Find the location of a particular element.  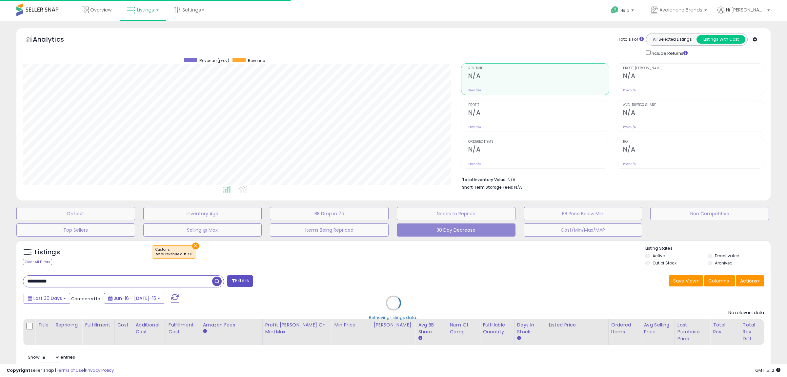

span: ROI is located at coordinates (693, 142).